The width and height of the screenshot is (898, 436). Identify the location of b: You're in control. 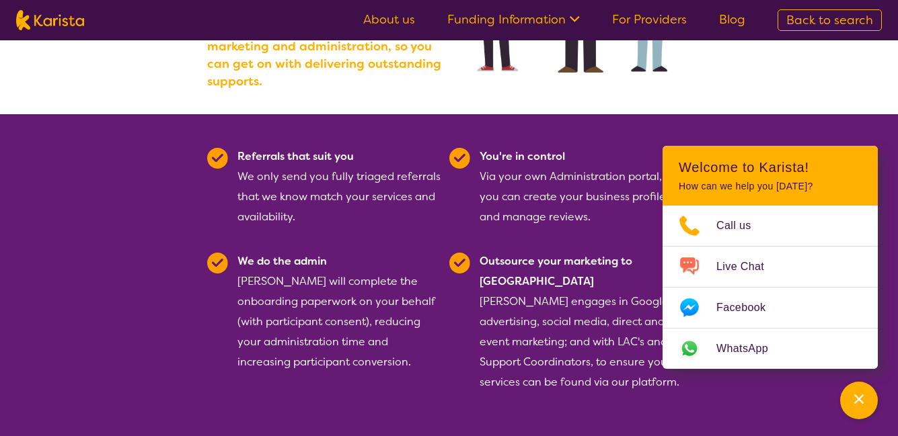
(522, 156).